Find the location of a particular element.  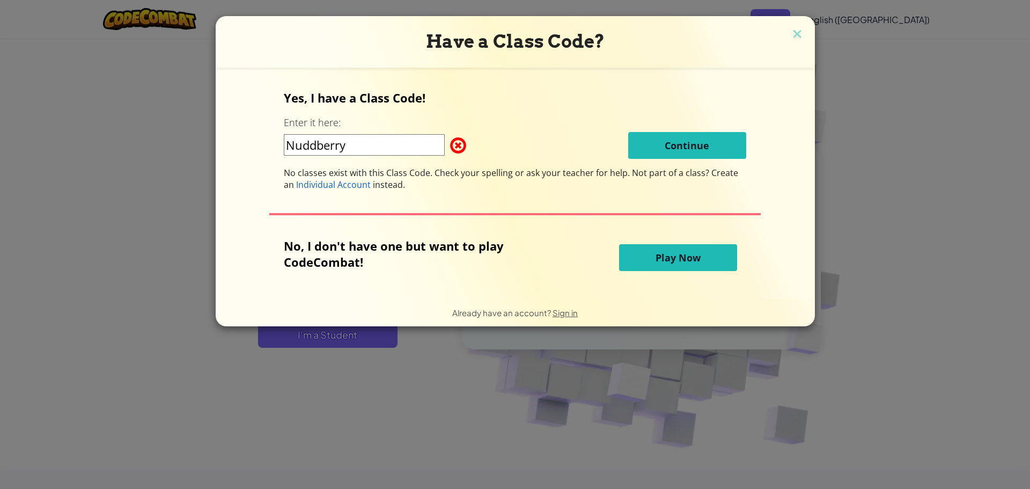

span: Have a Class Code? is located at coordinates (515, 41).